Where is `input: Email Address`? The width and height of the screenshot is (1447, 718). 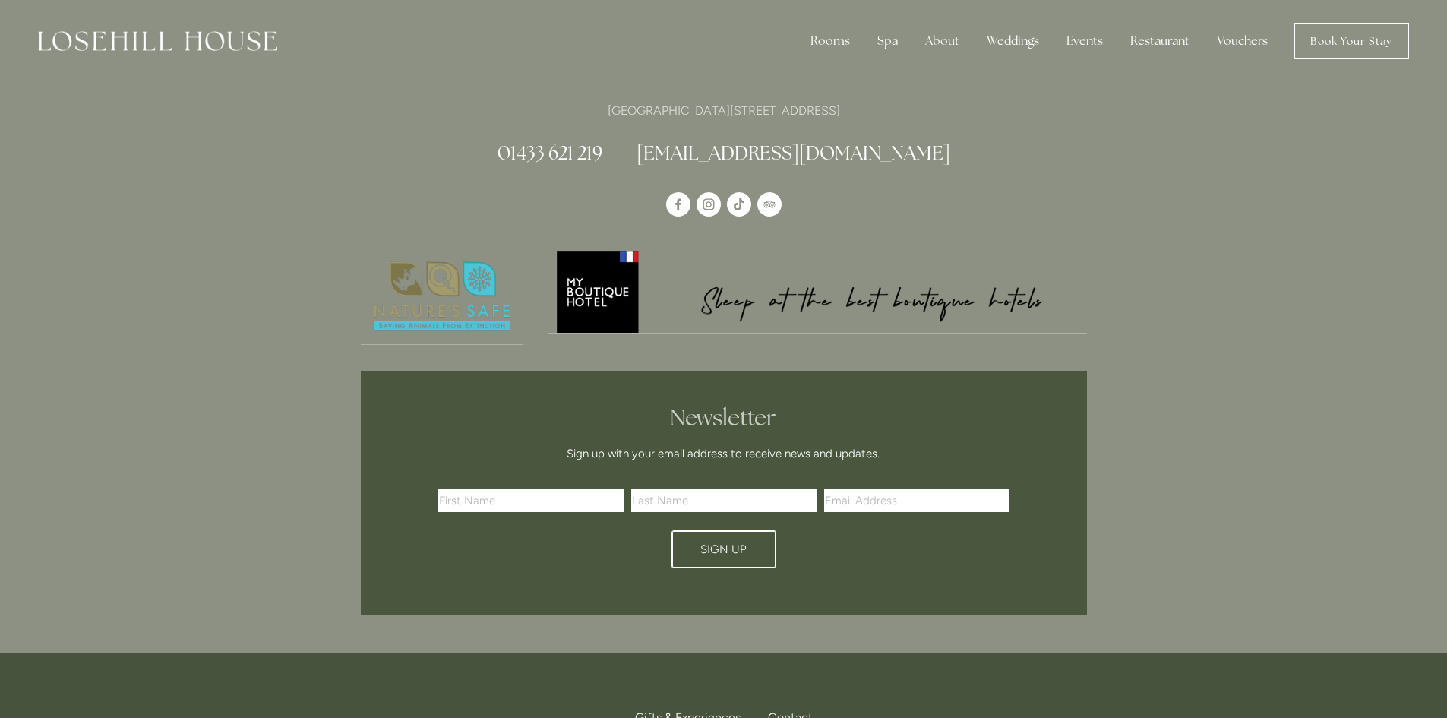 input: Email Address is located at coordinates (917, 501).